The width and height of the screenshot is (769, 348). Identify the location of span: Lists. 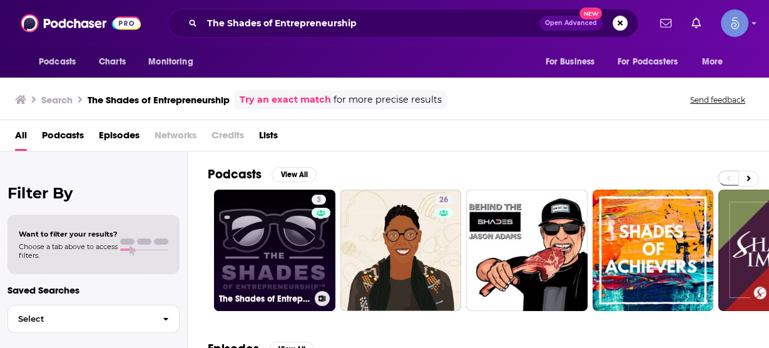
(268, 138).